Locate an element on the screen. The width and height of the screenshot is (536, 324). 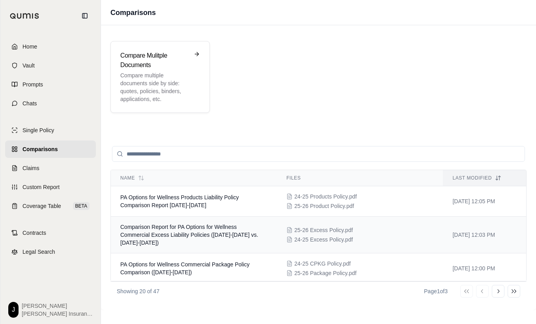
div: Name is located at coordinates (194, 178).